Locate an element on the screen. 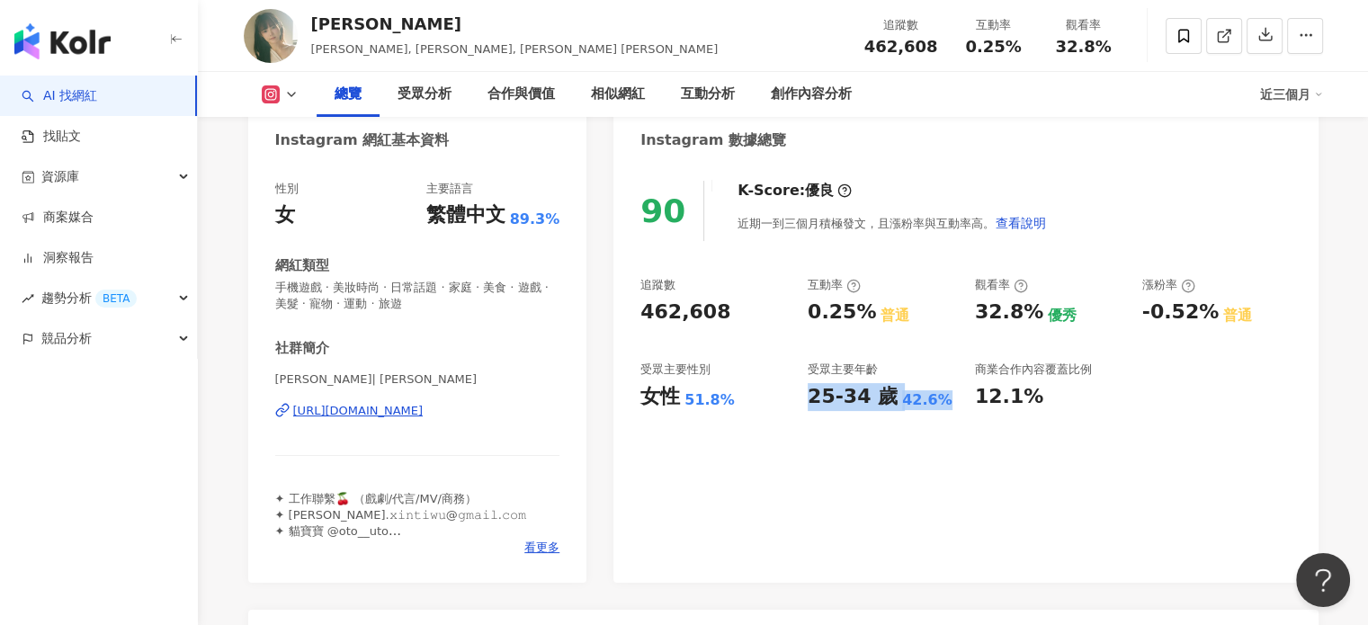  div: 0.25% is located at coordinates (842, 312).